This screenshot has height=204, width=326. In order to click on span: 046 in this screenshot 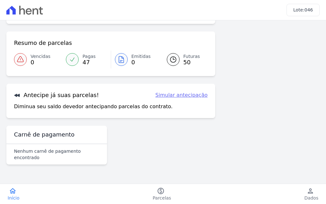, I will do `click(309, 10)`.